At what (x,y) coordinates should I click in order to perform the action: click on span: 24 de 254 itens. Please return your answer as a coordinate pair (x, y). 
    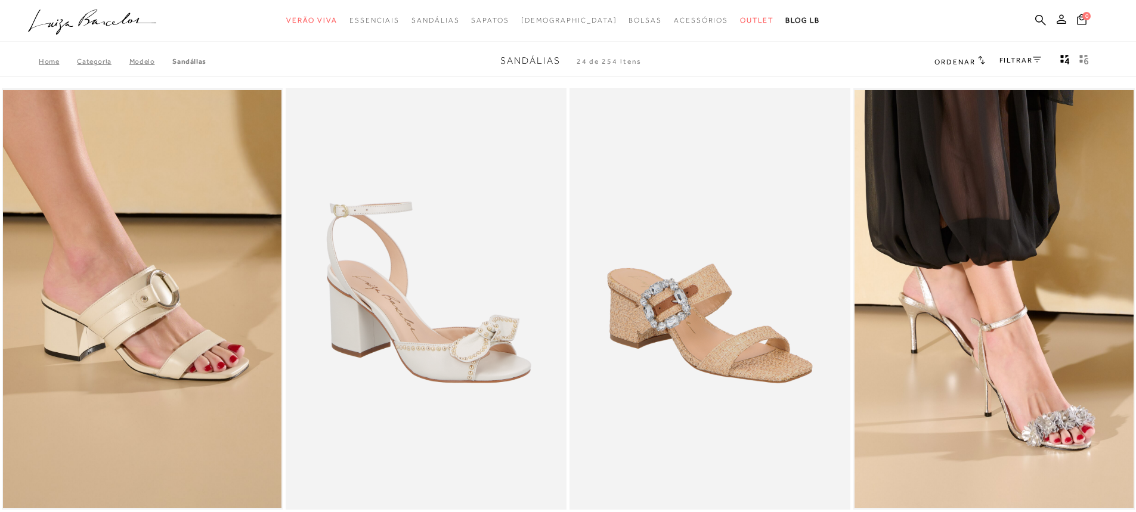
    Looking at the image, I should click on (609, 61).